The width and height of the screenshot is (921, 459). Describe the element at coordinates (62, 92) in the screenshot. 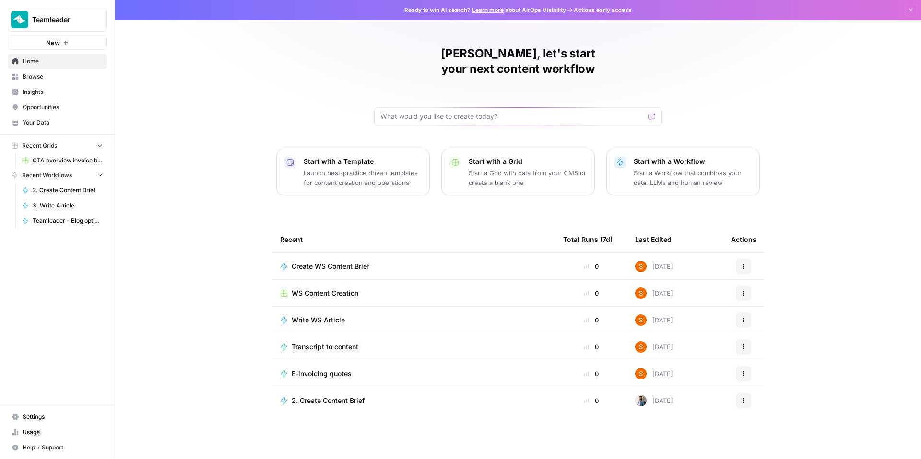

I see `span: Insights` at that location.